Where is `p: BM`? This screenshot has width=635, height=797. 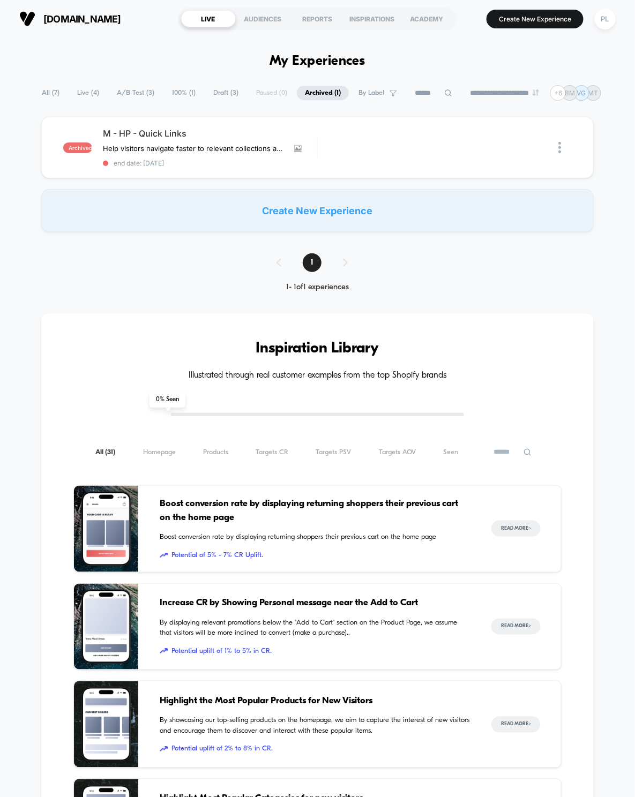 p: BM is located at coordinates (569, 93).